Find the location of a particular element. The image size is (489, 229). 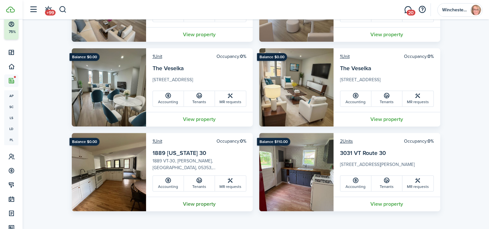

a: sc is located at coordinates (11, 107).